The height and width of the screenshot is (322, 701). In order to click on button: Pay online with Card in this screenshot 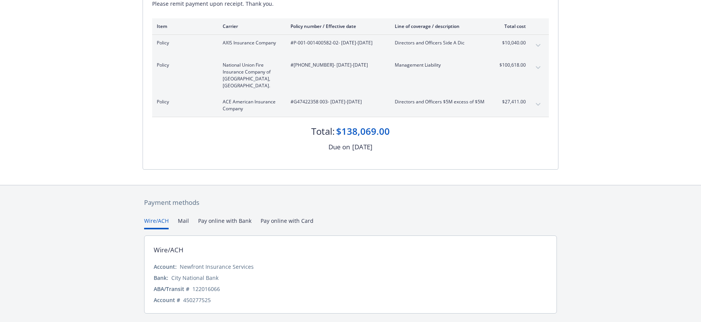, I will do `click(287, 223)`.